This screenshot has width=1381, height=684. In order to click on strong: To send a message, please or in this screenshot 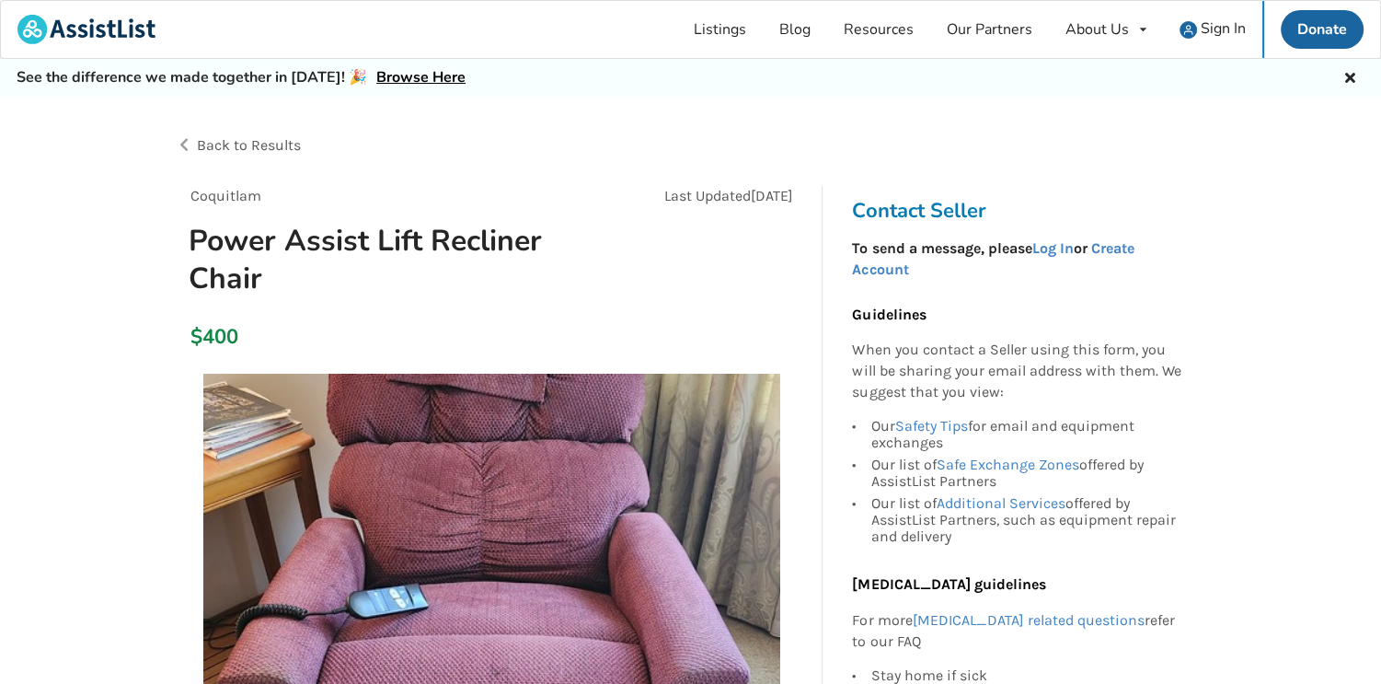, I will do `click(993, 259)`.